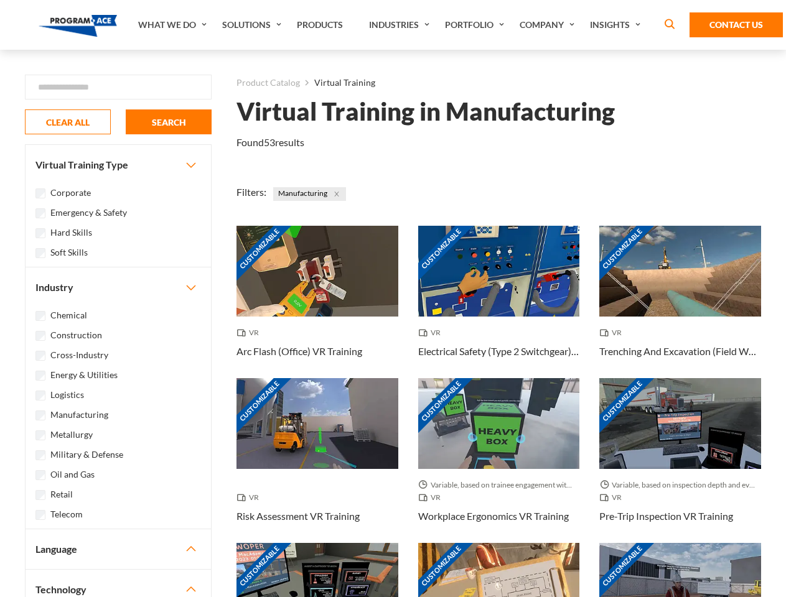  Describe the element at coordinates (680, 351) in the screenshot. I see `h3: Trenching And Excavation (Field Work) VR Training` at that location.